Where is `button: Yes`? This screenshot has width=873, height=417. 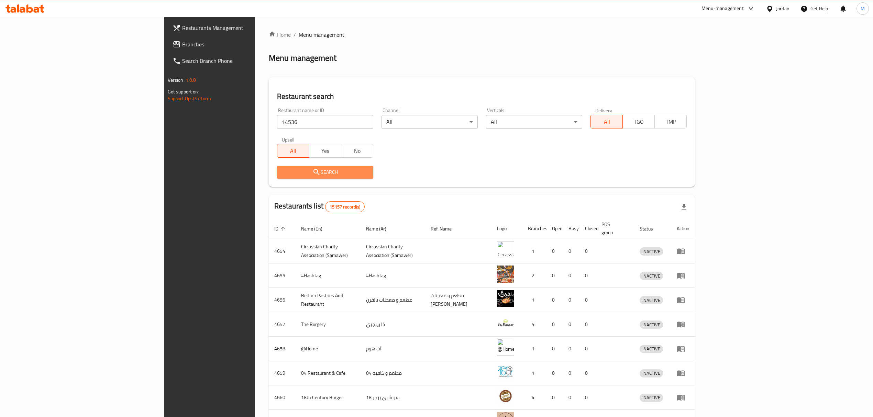 button: Yes is located at coordinates (325, 151).